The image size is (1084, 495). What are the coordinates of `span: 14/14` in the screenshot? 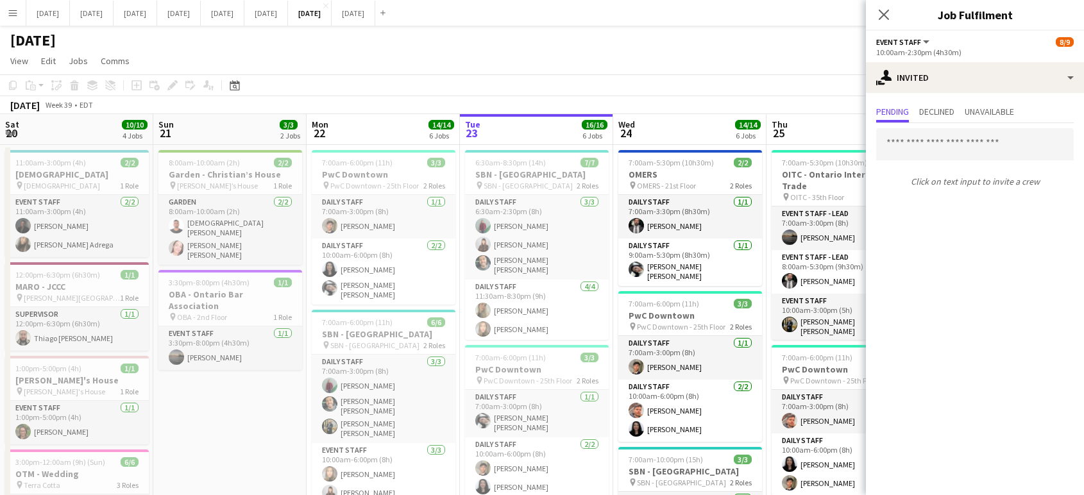 It's located at (748, 124).